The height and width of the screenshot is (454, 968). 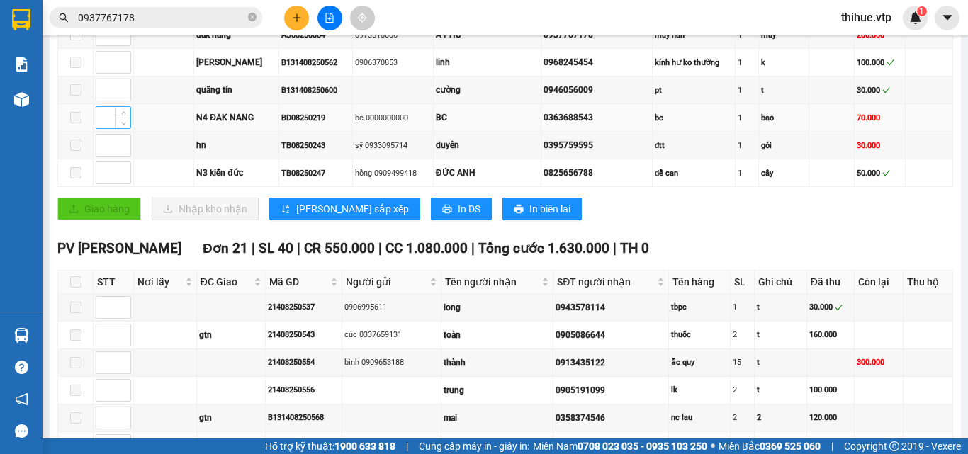 What do you see at coordinates (236, 173) in the screenshot?
I see `div: N3 kiến đức` at bounding box center [236, 173].